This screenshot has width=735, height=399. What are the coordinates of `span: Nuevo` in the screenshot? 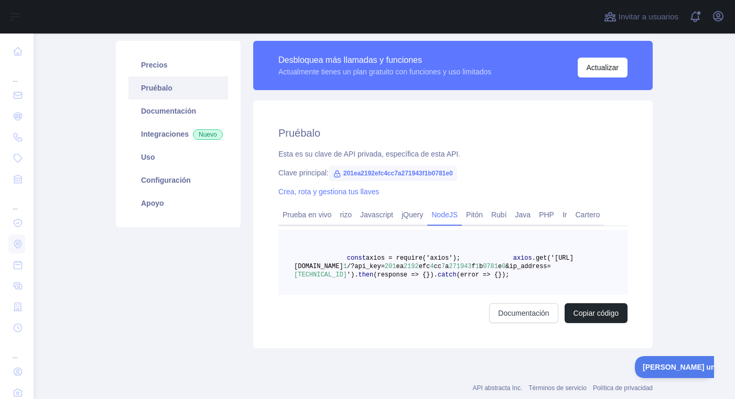 It's located at (207, 135).